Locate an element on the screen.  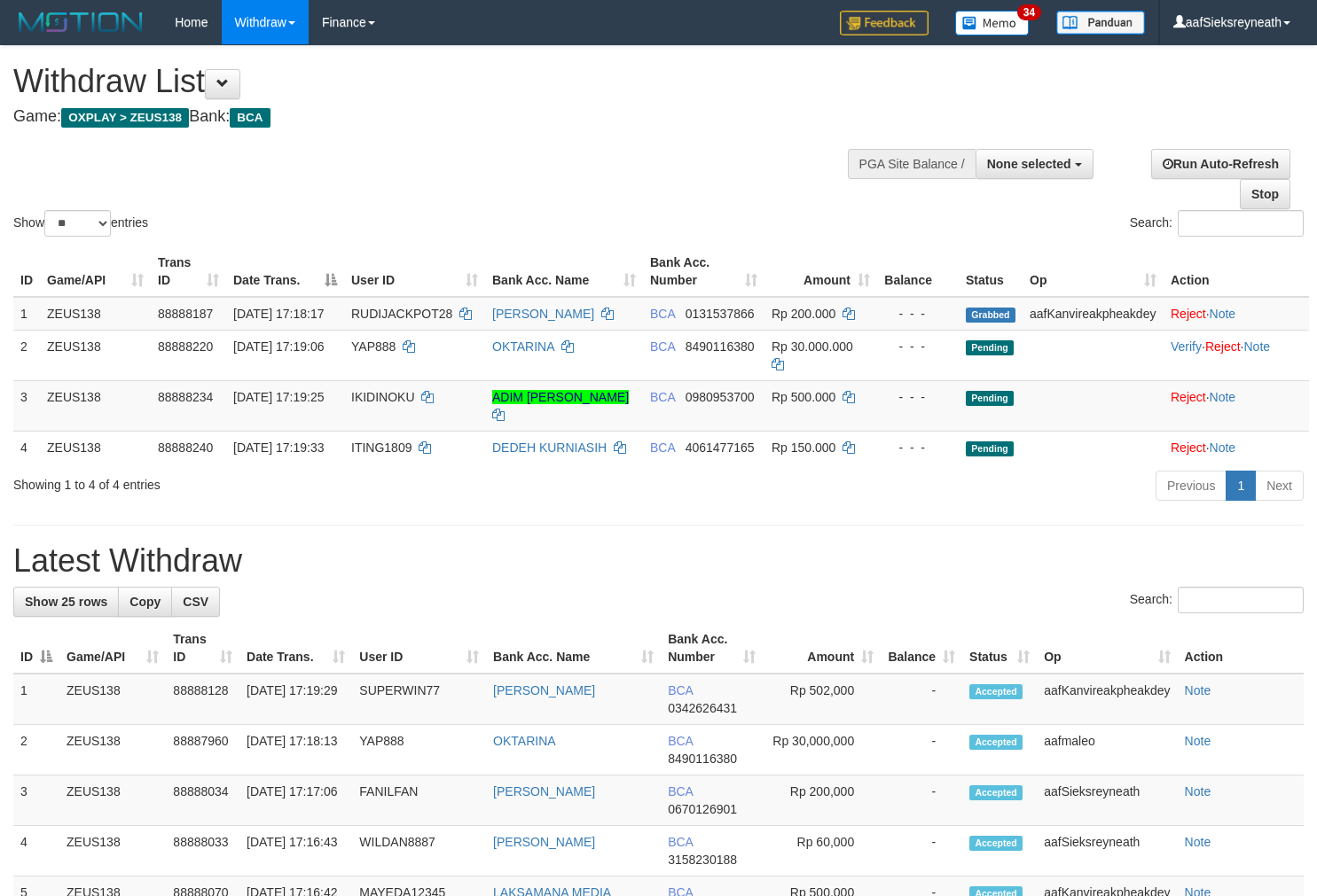
span: CSV is located at coordinates (195, 602).